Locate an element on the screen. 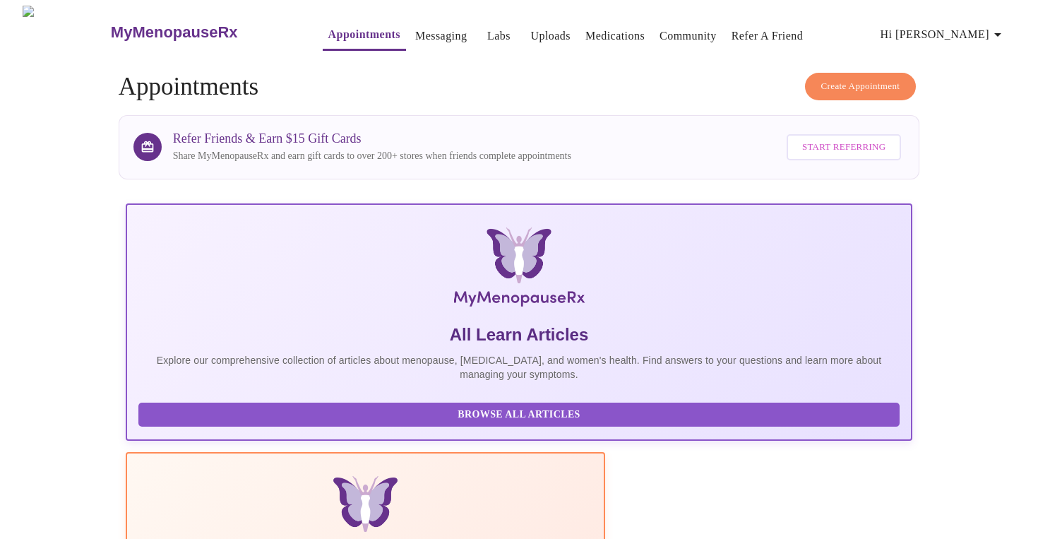  span: Create Appointment is located at coordinates (860, 86).